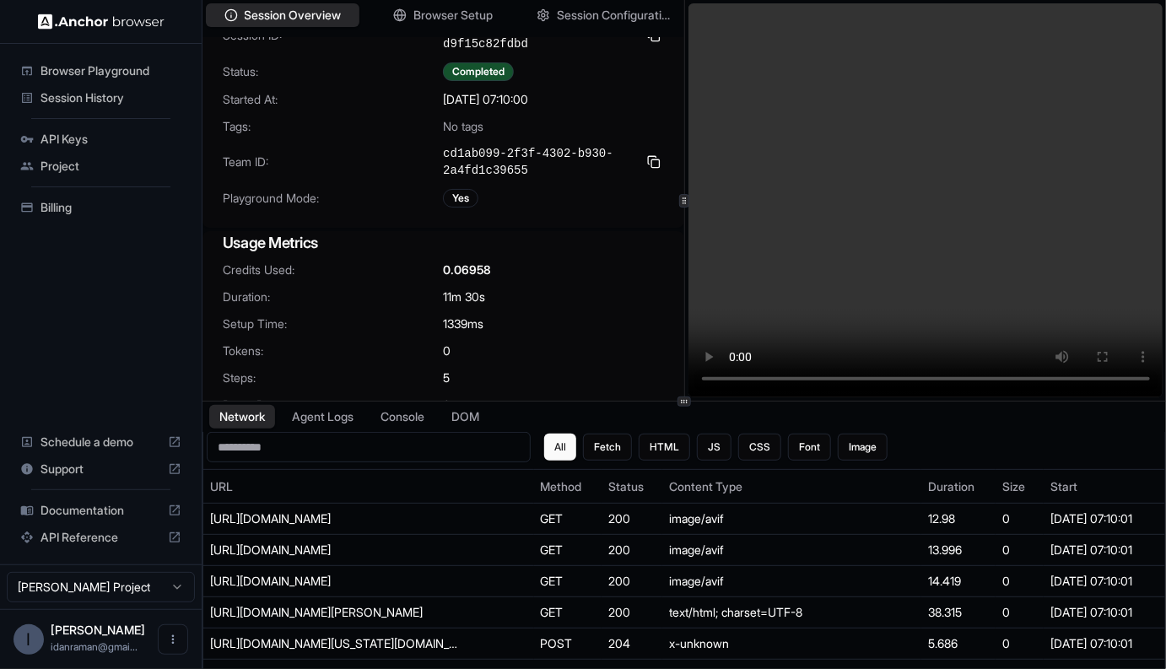 This screenshot has height=669, width=1166. Describe the element at coordinates (607, 447) in the screenshot. I see `button: Fetch` at that location.